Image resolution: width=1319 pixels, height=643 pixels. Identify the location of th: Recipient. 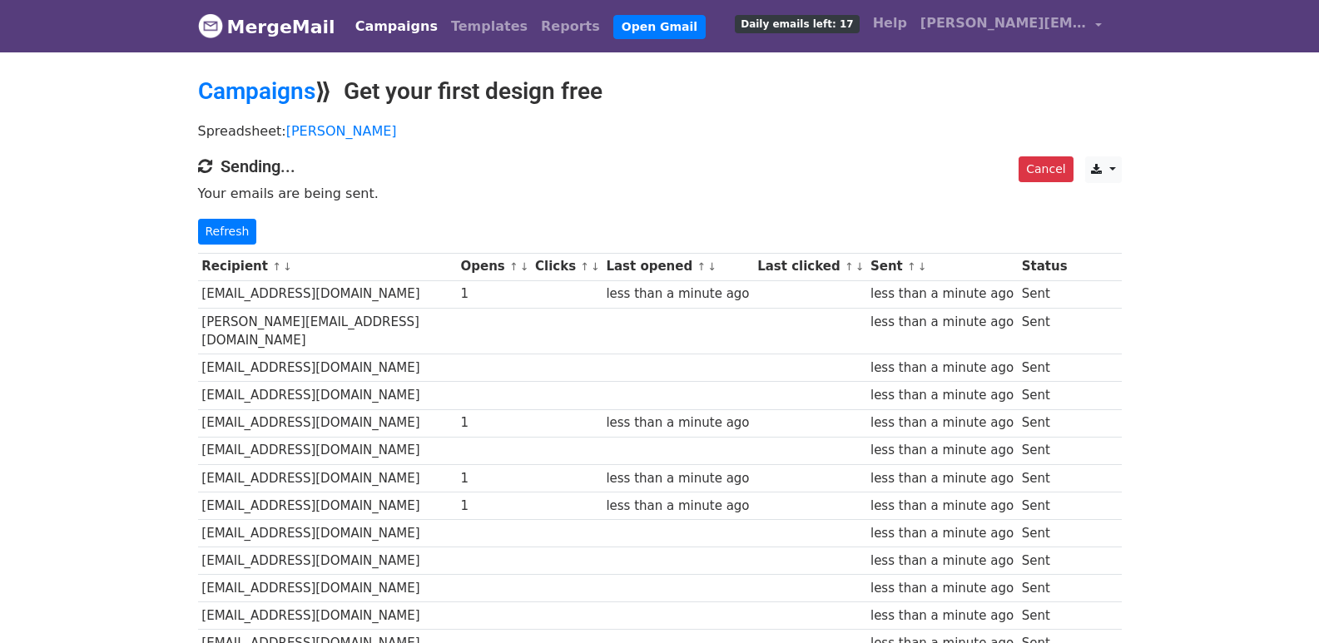
(327, 266).